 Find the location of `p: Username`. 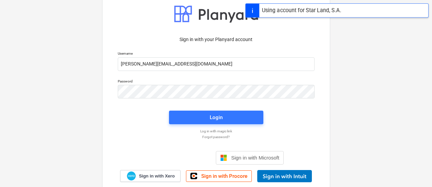

p: Username is located at coordinates (216, 54).